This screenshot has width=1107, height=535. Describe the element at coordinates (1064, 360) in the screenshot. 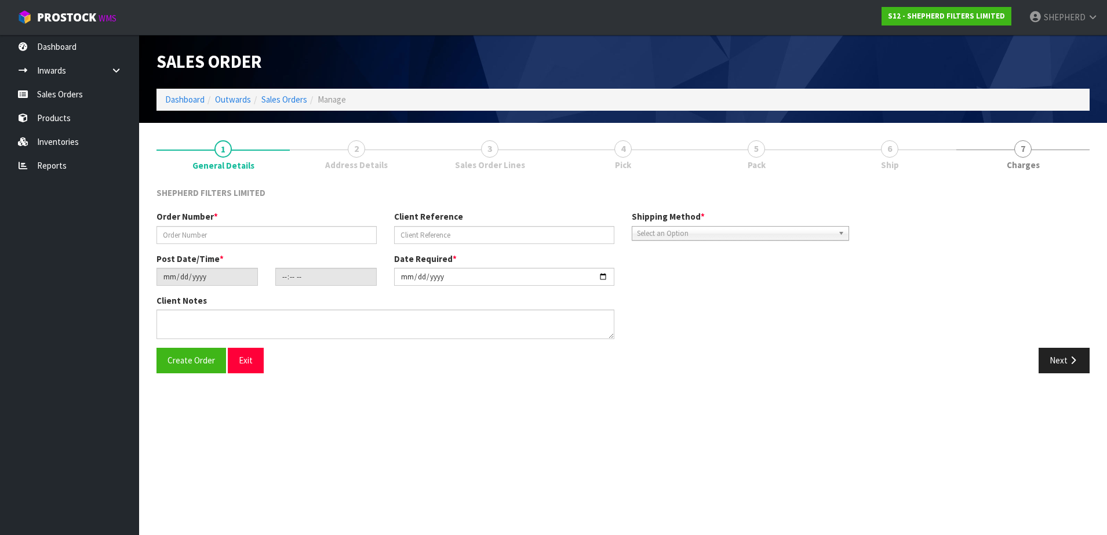

I see `button: Next` at that location.